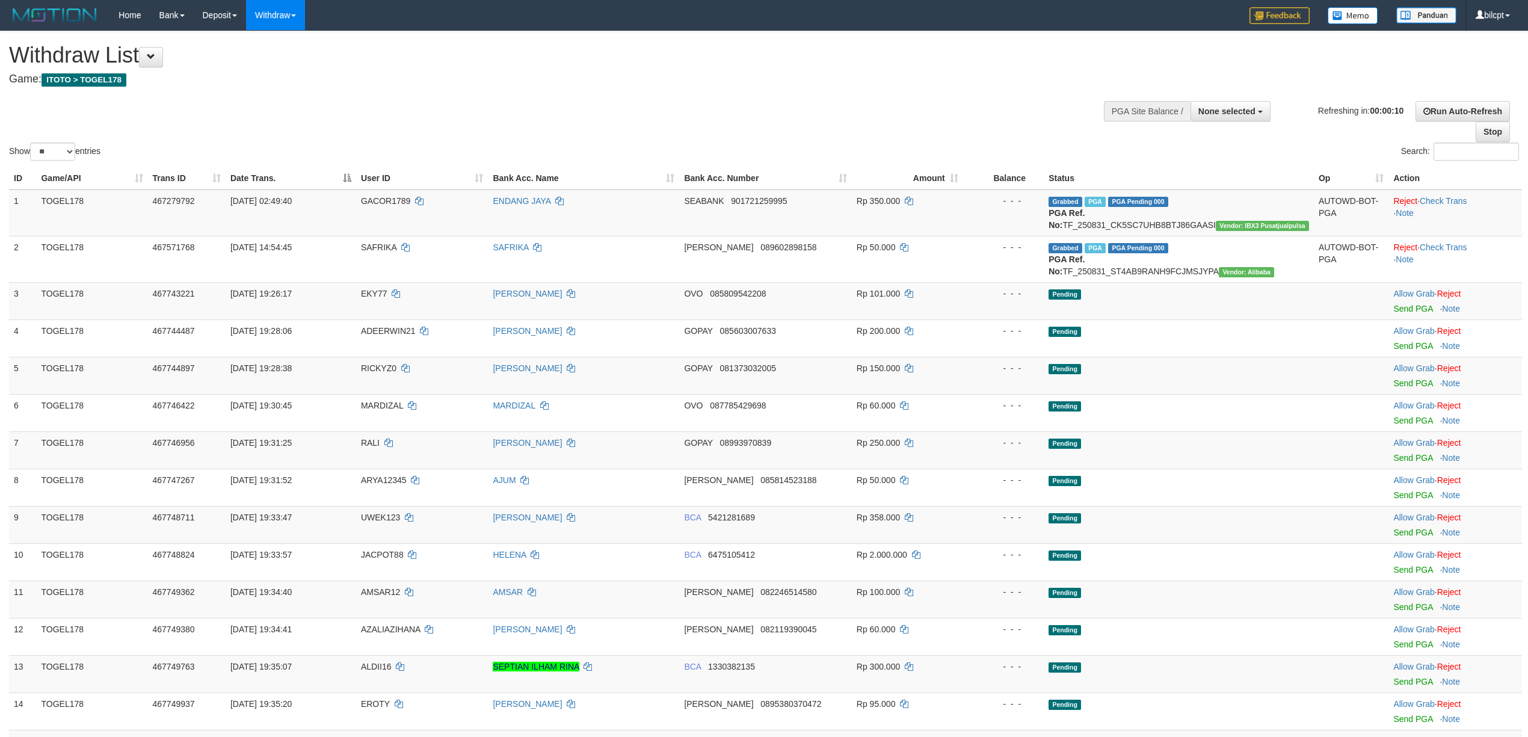 The height and width of the screenshot is (737, 1528). I want to click on span: UWEK123, so click(380, 518).